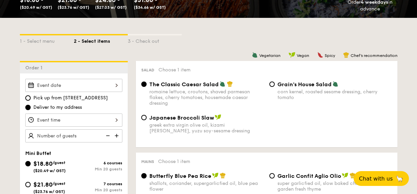  What do you see at coordinates (155, 40) in the screenshot?
I see `div: 3 - Check out` at bounding box center [155, 40].